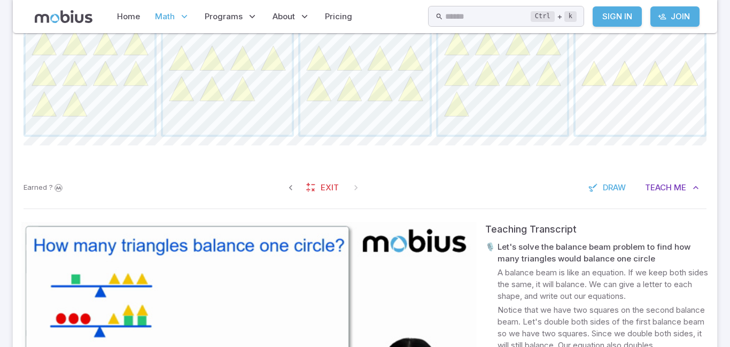 This screenshot has height=347, width=730. I want to click on div: Teaching Transcript, so click(597, 229).